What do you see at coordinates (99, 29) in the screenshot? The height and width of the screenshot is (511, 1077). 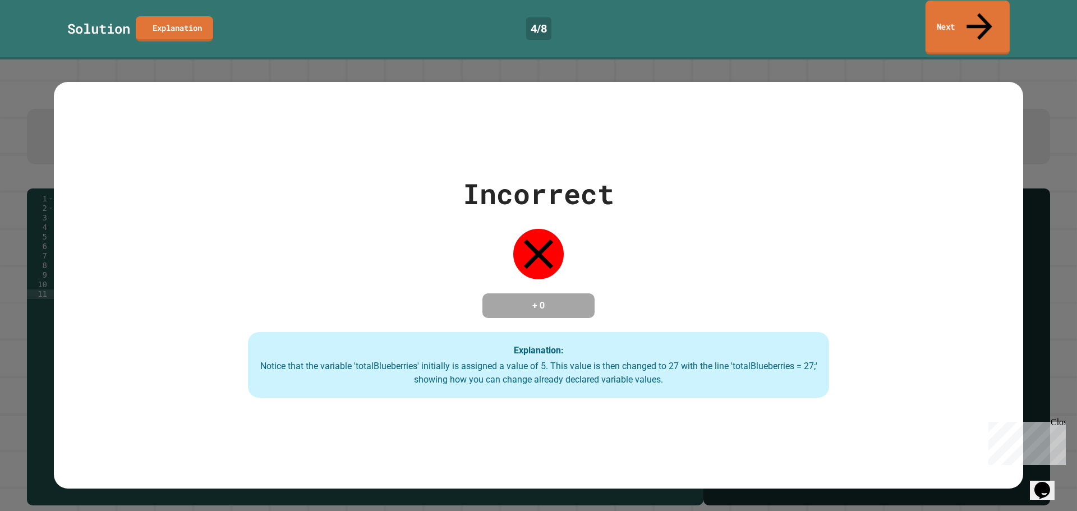 I see `div: Solution` at bounding box center [99, 29].